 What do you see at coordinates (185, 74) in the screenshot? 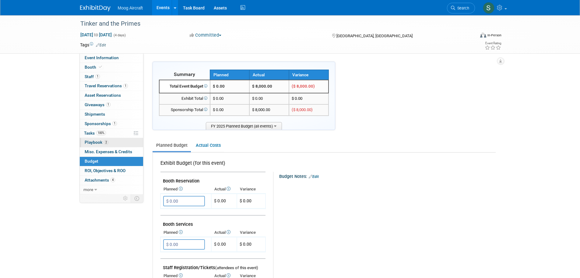
I see `span: Summary` at bounding box center [185, 74].